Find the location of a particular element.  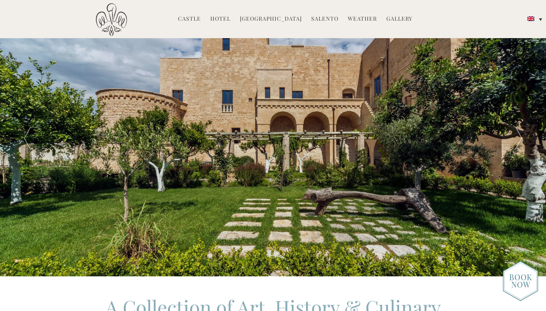

img: new-booknow.png is located at coordinates (520, 281).